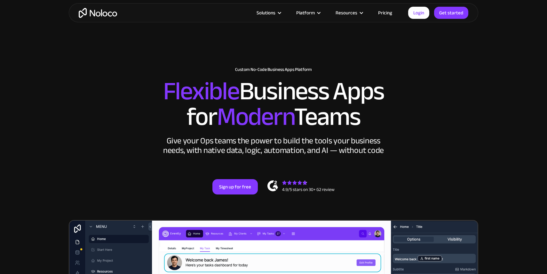 The height and width of the screenshot is (274, 547). Describe the element at coordinates (273, 146) in the screenshot. I see `div: Give your Ops teams the power to build the tools your business needs, with native data, logic, au...` at that location.